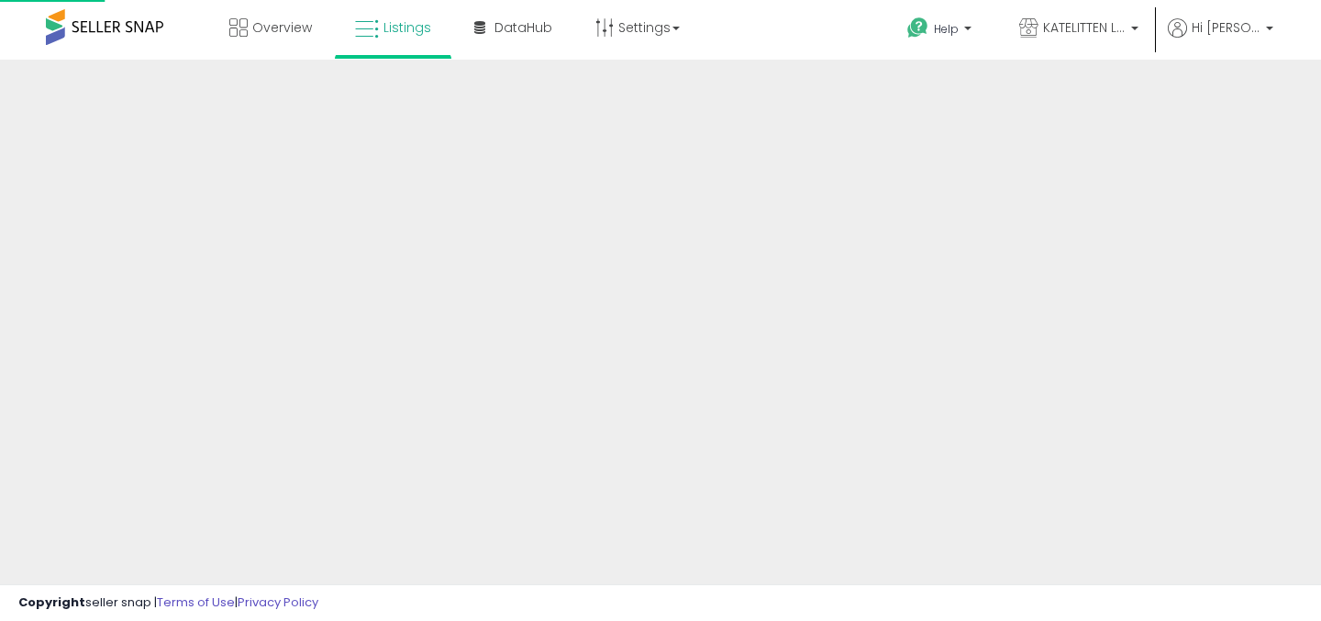 The height and width of the screenshot is (621, 1321). What do you see at coordinates (278, 602) in the screenshot?
I see `a: Privacy Policy` at bounding box center [278, 602].